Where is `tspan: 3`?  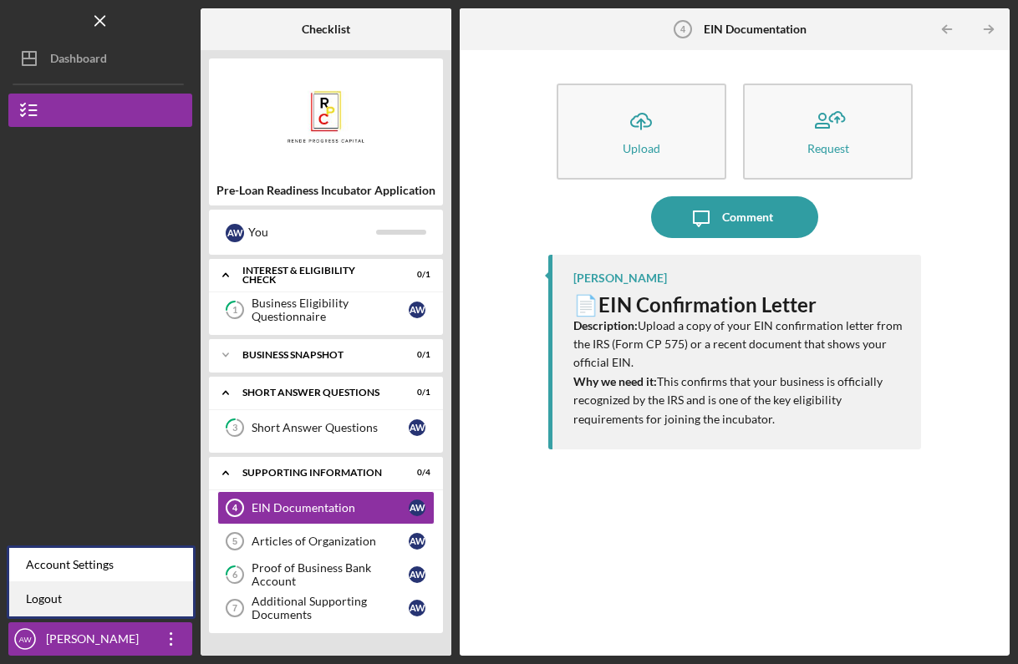 tspan: 3 is located at coordinates (235, 428).